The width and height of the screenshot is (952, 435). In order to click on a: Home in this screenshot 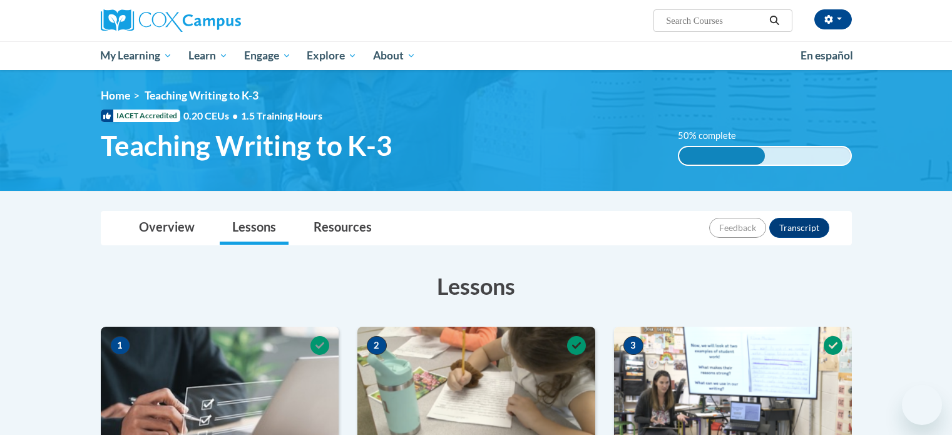, I will do `click(115, 95)`.